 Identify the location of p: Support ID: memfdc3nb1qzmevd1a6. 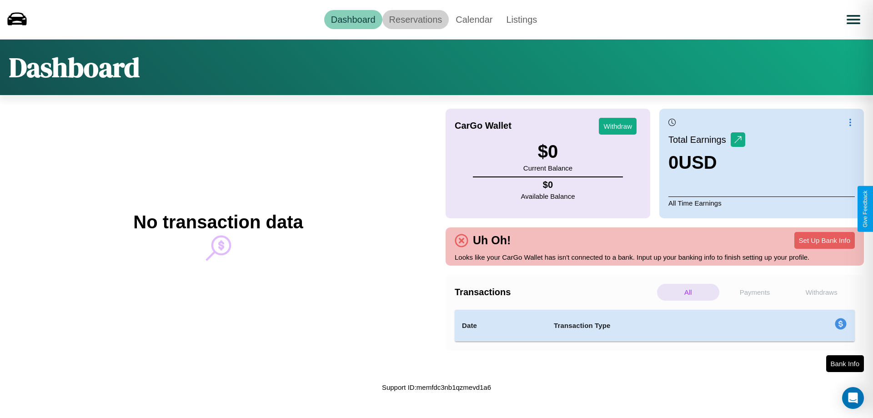
(437, 387).